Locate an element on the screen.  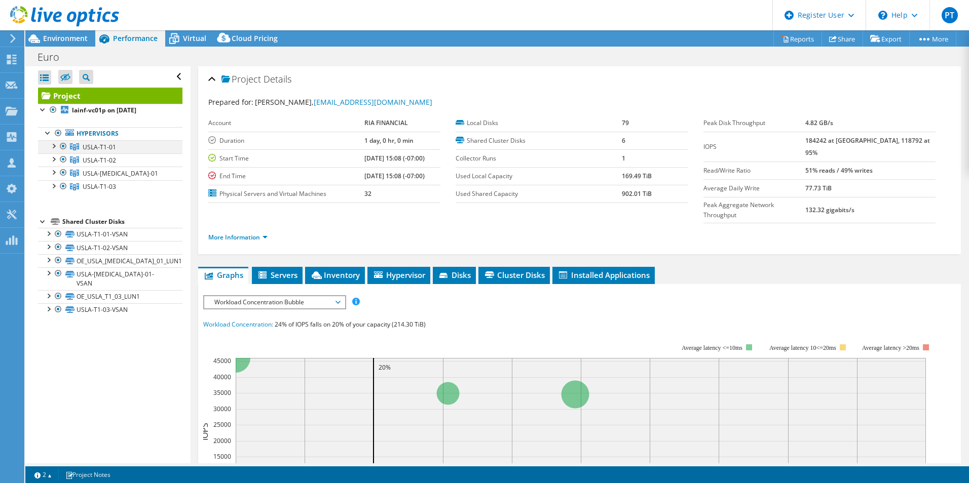
span: Cluster Disks is located at coordinates (514, 275).